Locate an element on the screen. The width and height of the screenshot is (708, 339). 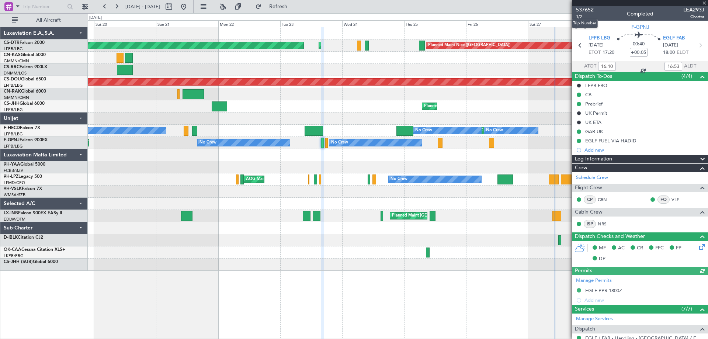
span: Crew is located at coordinates (581, 168).